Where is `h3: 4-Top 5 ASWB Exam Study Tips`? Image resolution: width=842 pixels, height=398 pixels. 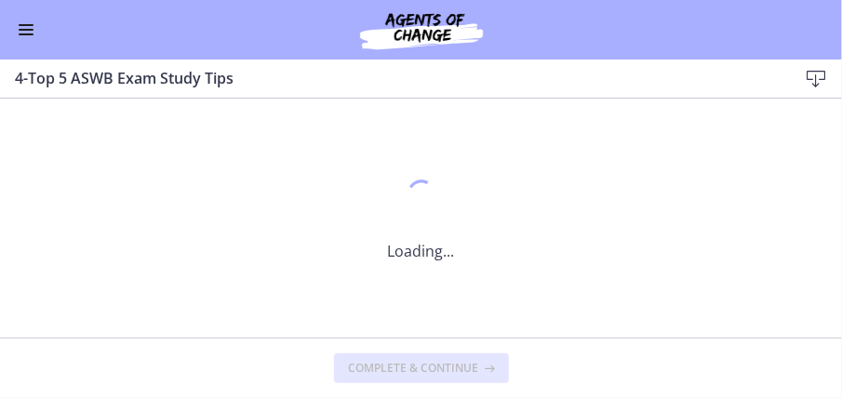
h3: 4-Top 5 ASWB Exam Study Tips is located at coordinates (391, 78).